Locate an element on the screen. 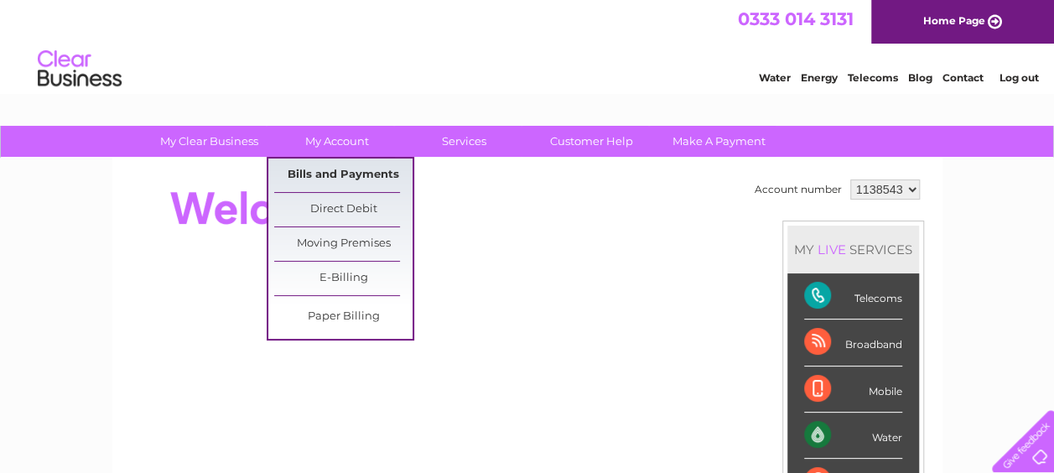  a: My Account is located at coordinates (336, 141).